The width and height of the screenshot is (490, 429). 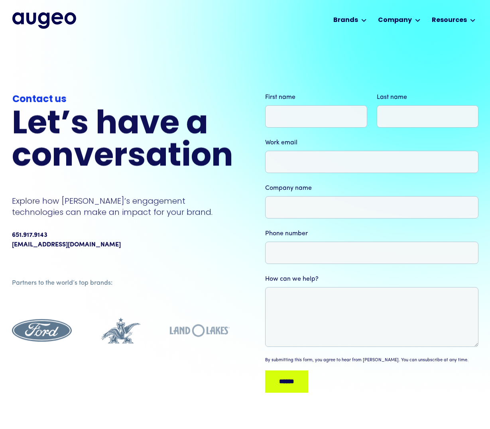 What do you see at coordinates (44, 20) in the screenshot?
I see `img: Augeo's full logo in midnight blue.` at bounding box center [44, 20].